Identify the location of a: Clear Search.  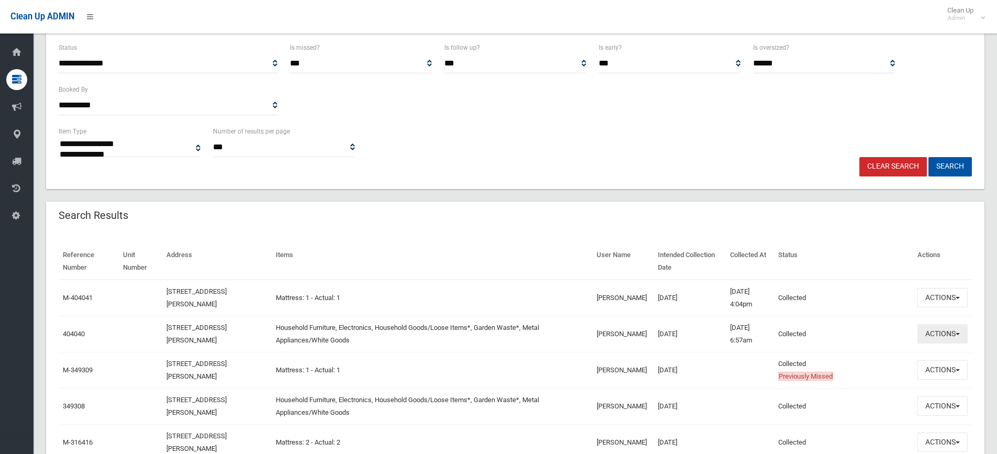
(893, 166).